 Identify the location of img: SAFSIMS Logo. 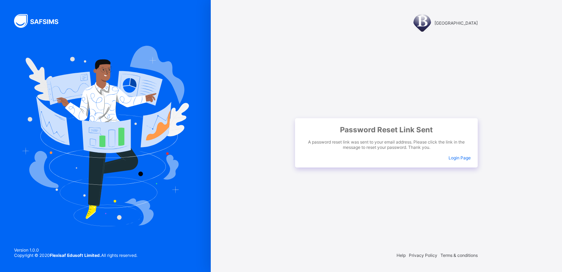
(40, 21).